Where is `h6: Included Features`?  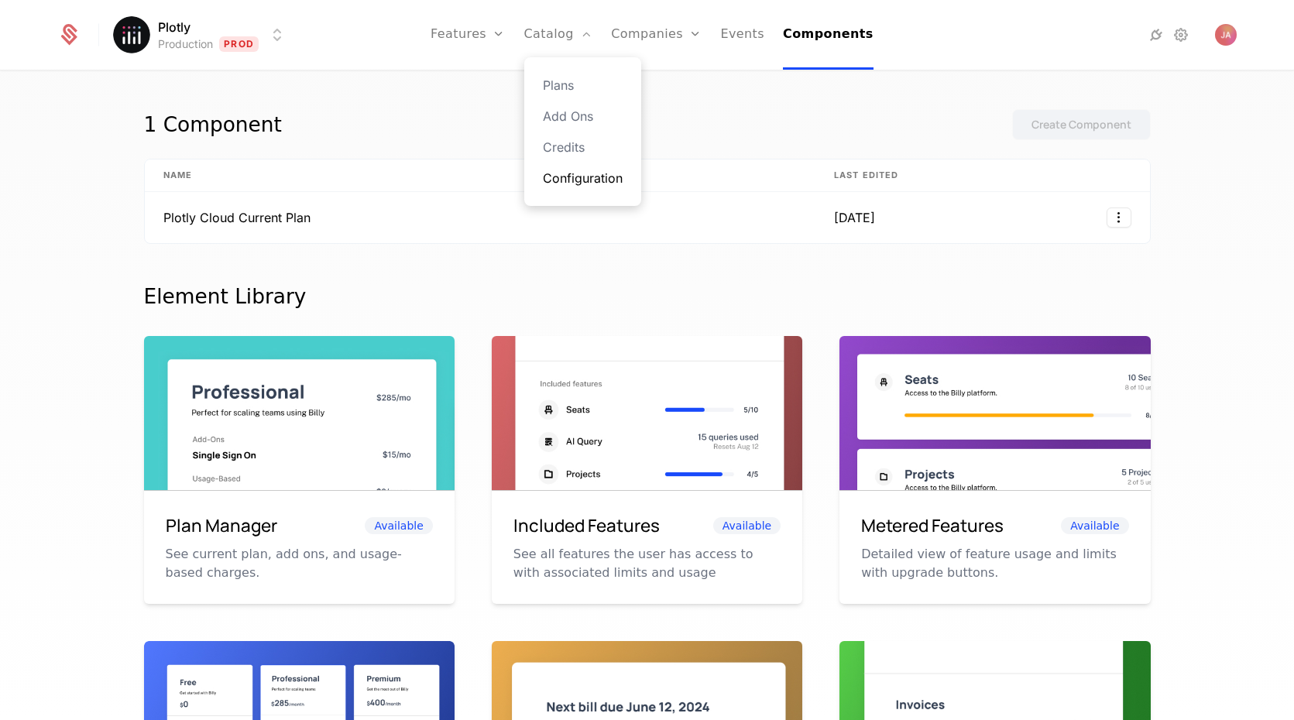 h6: Included Features is located at coordinates (586, 526).